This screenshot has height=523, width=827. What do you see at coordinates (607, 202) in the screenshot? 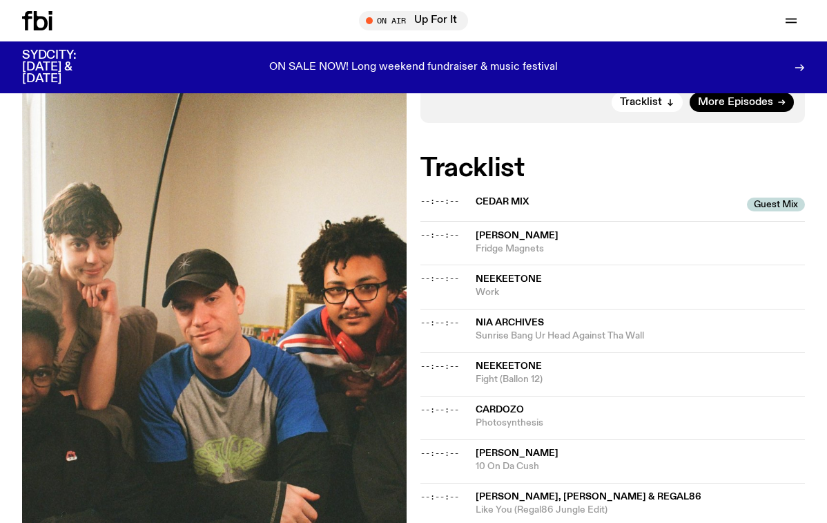
I see `span: CEDAR MIX` at bounding box center [607, 202].